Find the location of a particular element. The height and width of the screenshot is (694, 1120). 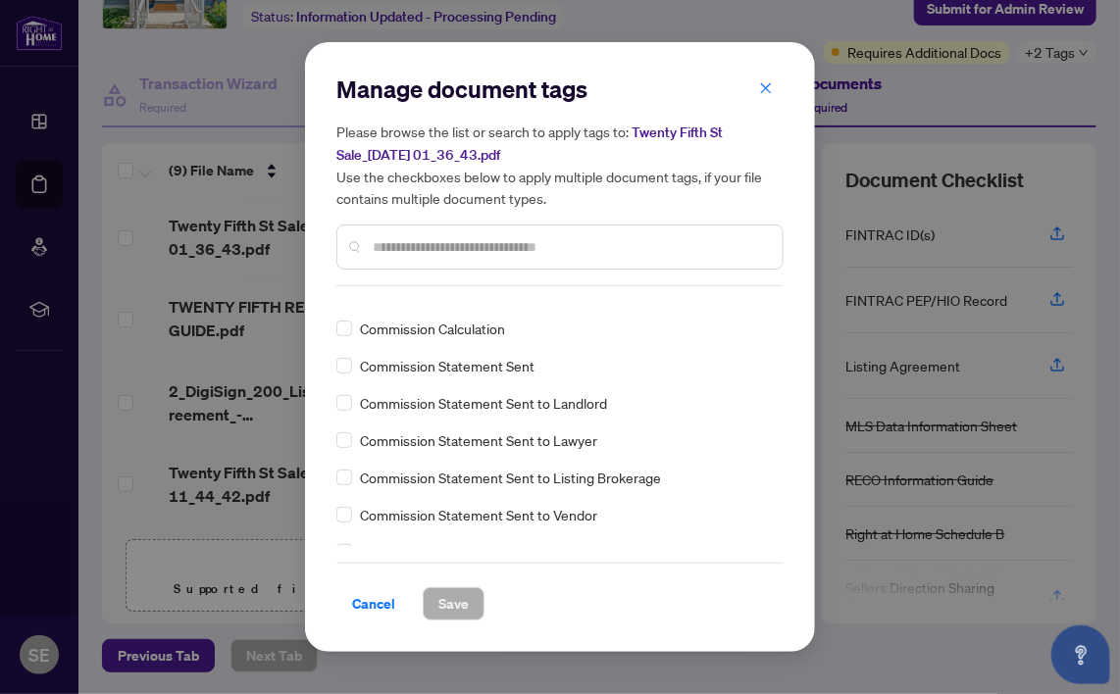

span: Commission Statement Sent to Landlord is located at coordinates (484, 403).